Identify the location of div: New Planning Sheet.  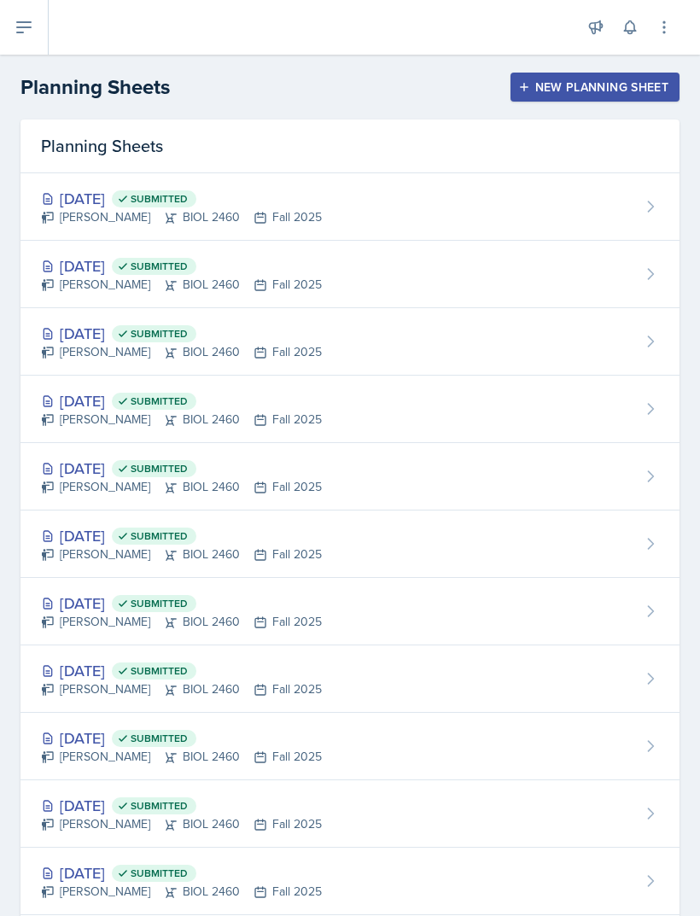
(595, 87).